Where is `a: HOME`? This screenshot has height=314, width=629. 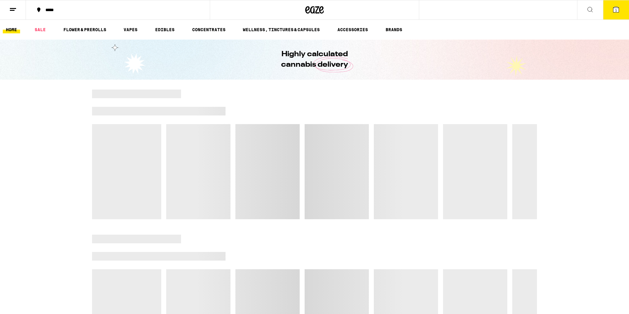 a: HOME is located at coordinates (11, 30).